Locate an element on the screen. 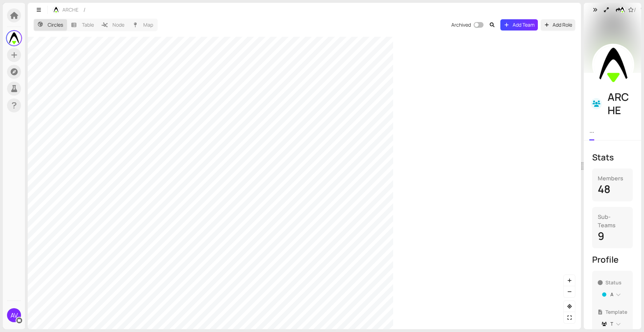 This screenshot has height=332, width=644. button: Add Role is located at coordinates (558, 25).